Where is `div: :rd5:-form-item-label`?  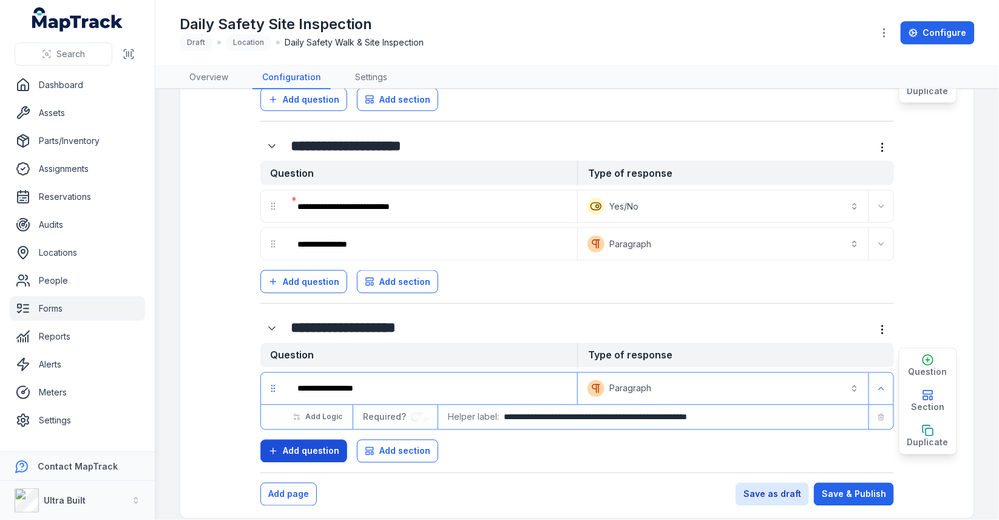 div: :rd5:-form-item-label is located at coordinates (431, 388).